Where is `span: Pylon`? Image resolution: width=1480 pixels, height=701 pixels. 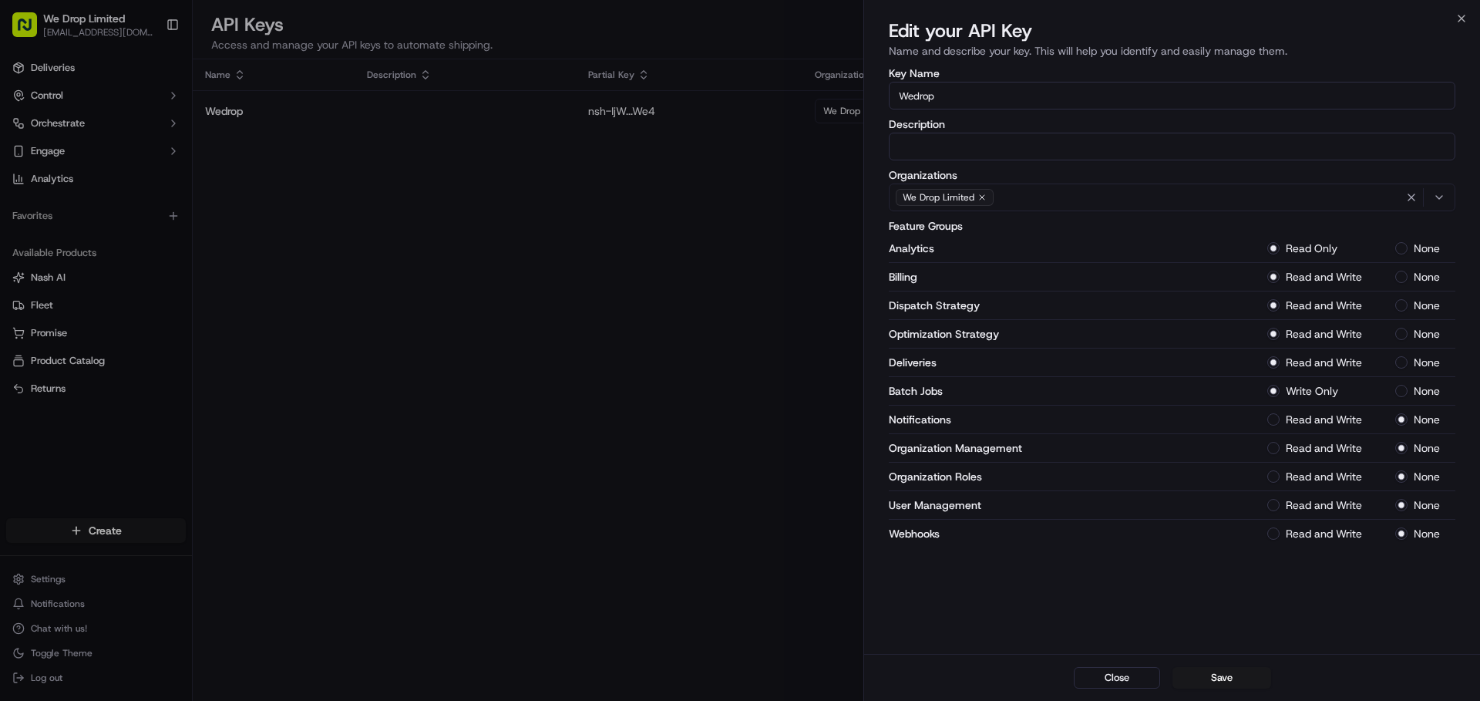 span: Pylon is located at coordinates (170, 267).